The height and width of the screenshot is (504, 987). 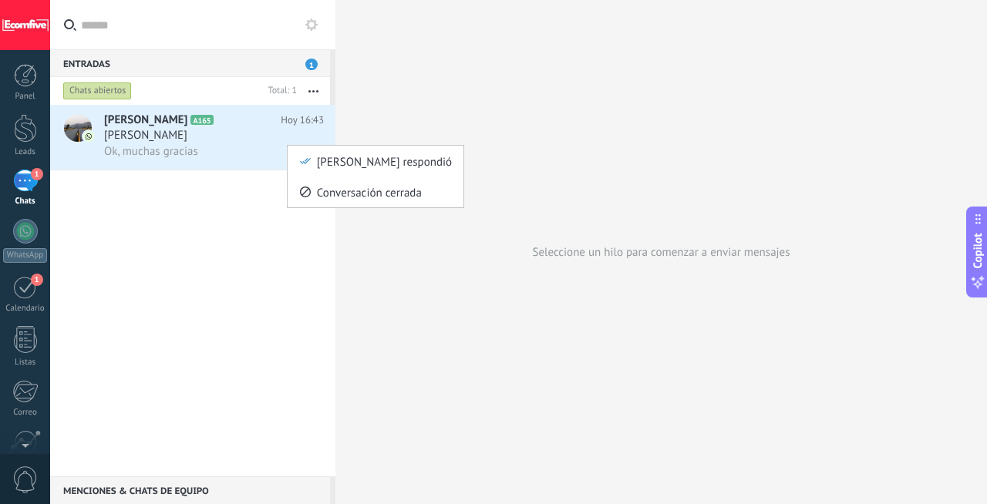 I want to click on div: Correo, so click(x=25, y=413).